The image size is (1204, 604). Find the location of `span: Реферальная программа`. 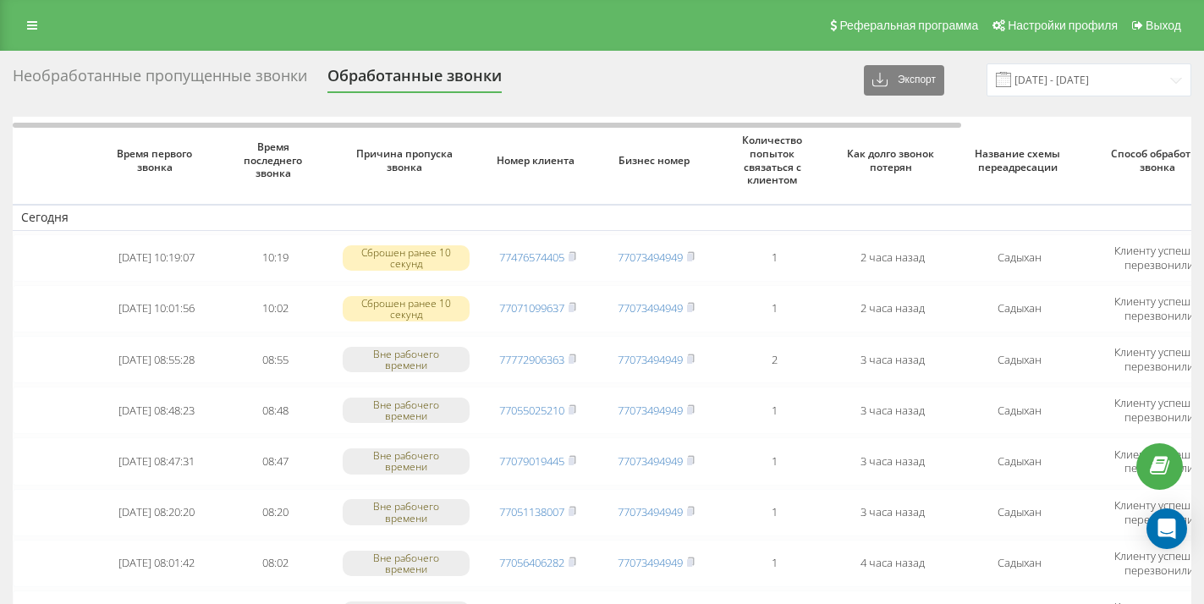

span: Реферальная программа is located at coordinates (908, 25).